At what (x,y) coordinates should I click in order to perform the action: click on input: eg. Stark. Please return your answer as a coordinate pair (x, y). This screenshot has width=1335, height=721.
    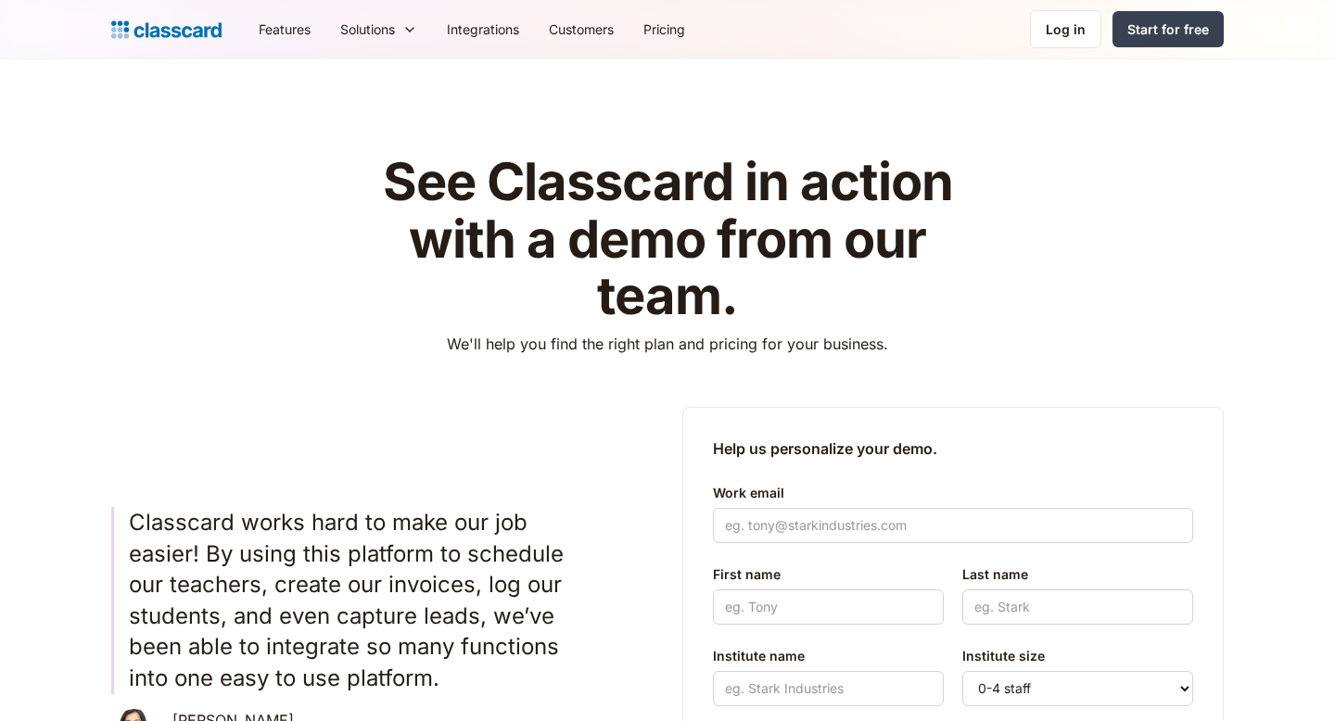
    Looking at the image, I should click on (1077, 607).